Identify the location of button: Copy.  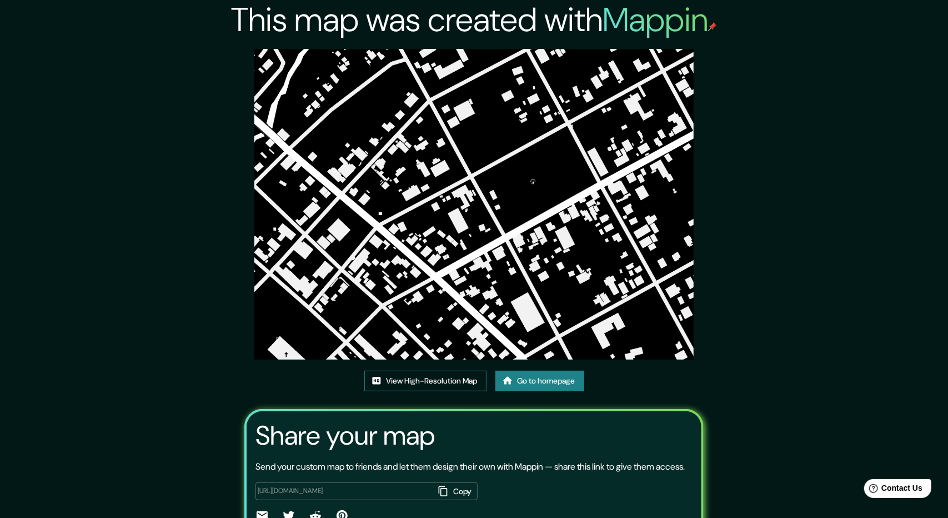
(456, 491).